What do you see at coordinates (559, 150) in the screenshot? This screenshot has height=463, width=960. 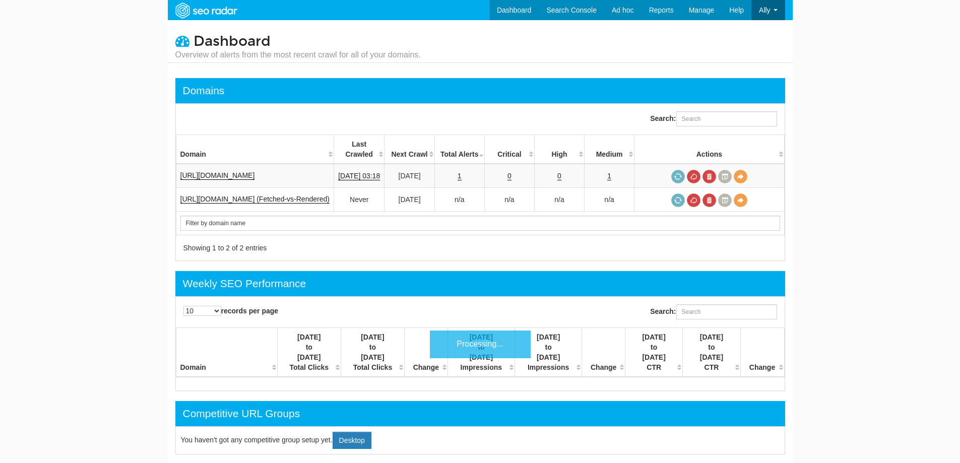 I see `th: High: activate to sort column descending` at bounding box center [559, 150].